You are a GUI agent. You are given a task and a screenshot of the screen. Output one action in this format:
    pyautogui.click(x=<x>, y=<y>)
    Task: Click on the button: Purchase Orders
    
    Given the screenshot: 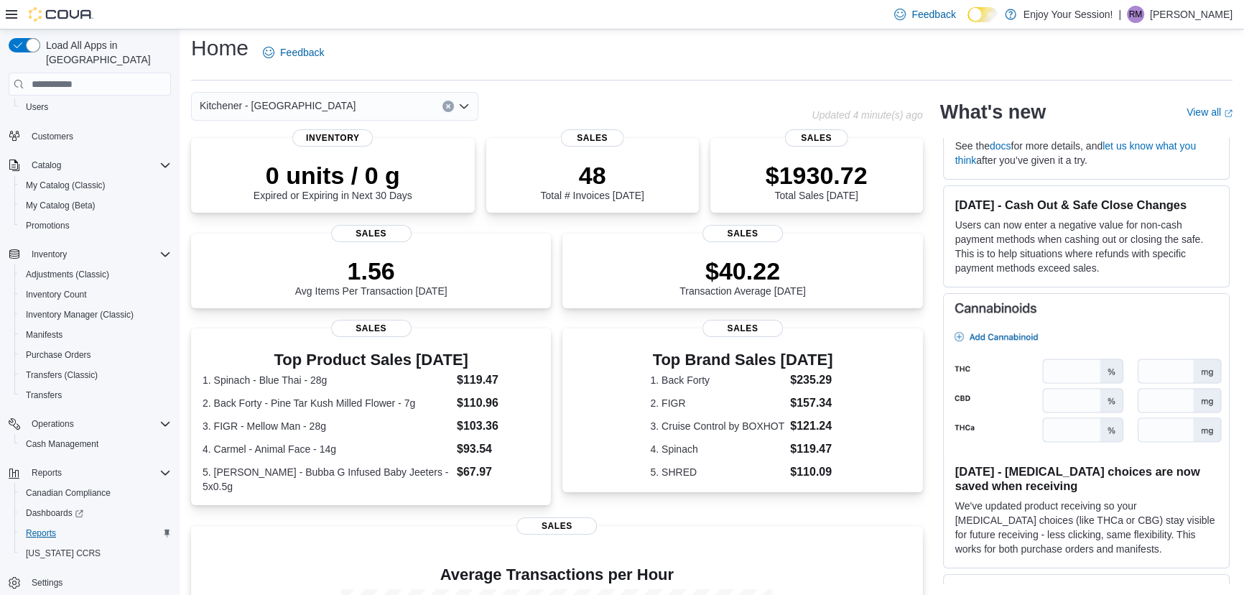 What is the action you would take?
    pyautogui.click(x=96, y=355)
    